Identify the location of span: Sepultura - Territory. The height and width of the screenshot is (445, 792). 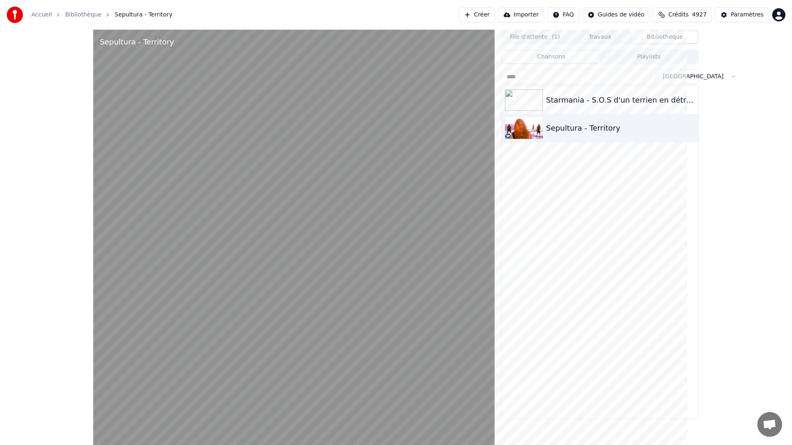
(143, 15).